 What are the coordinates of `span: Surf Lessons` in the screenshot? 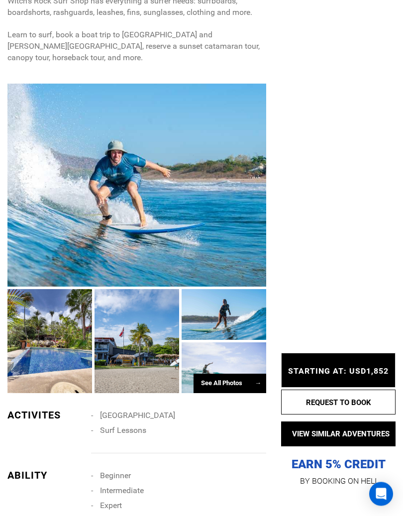 It's located at (123, 431).